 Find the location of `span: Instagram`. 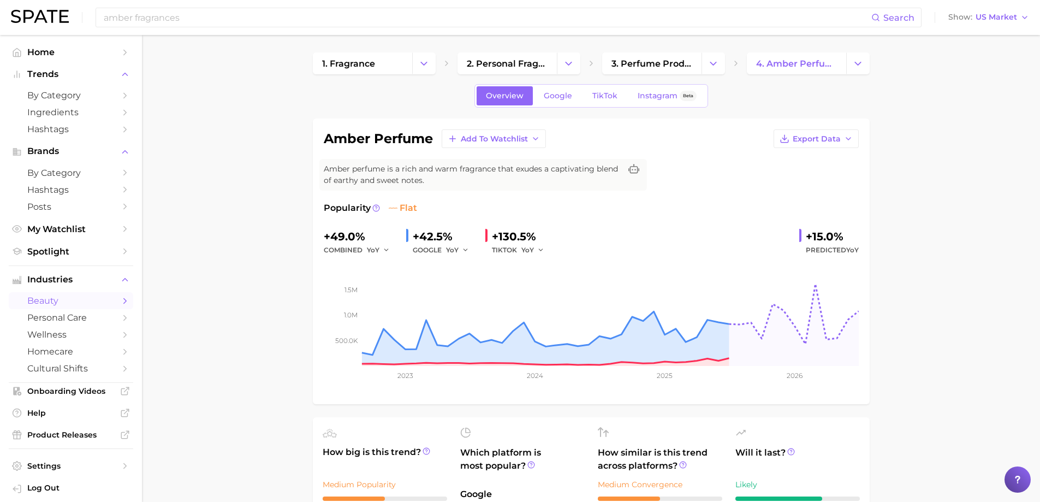

span: Instagram is located at coordinates (657, 96).